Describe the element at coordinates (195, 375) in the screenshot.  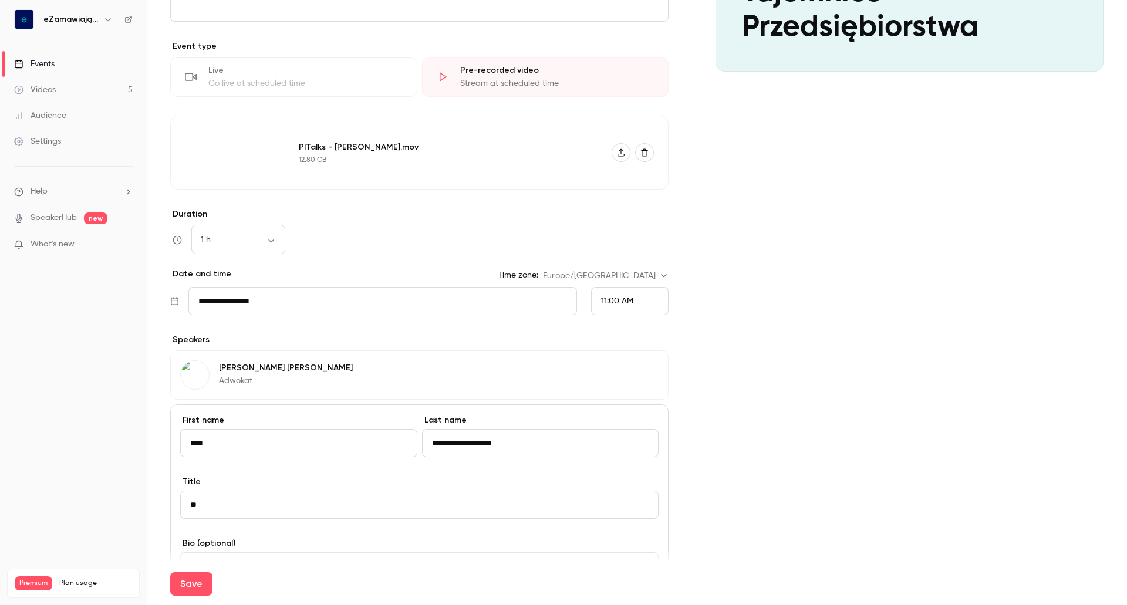
I see `img: Bartosz Skowroński` at that location.